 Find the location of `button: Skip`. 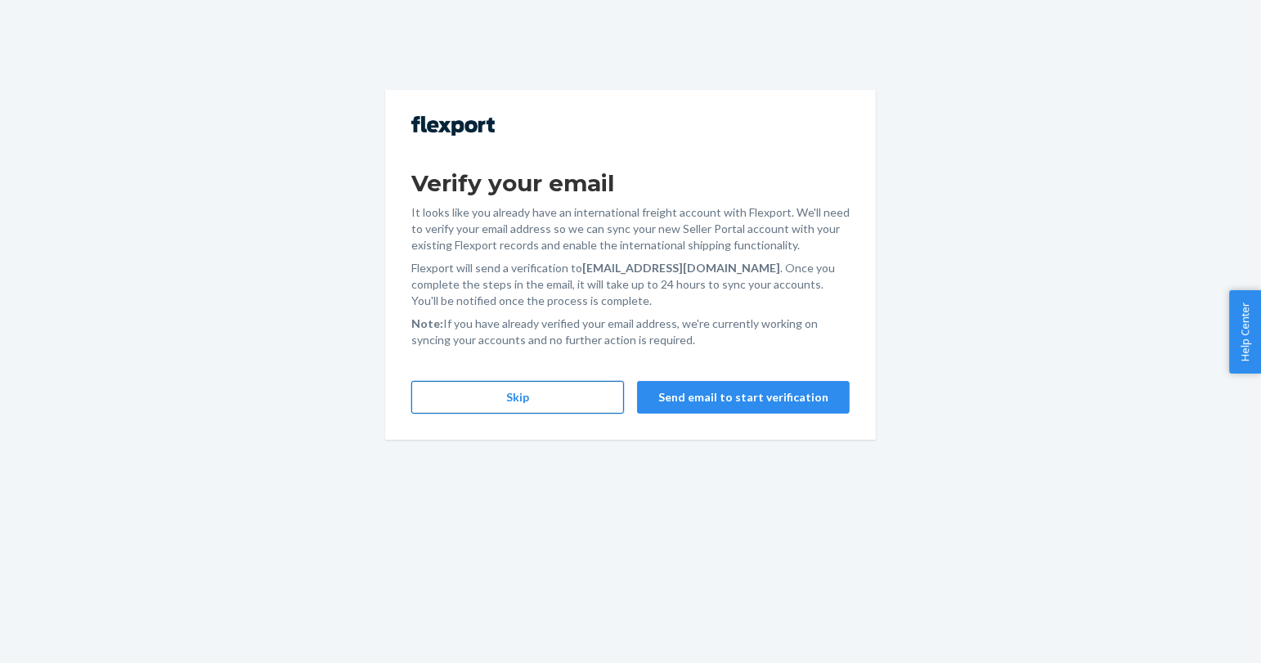

button: Skip is located at coordinates (518, 398).